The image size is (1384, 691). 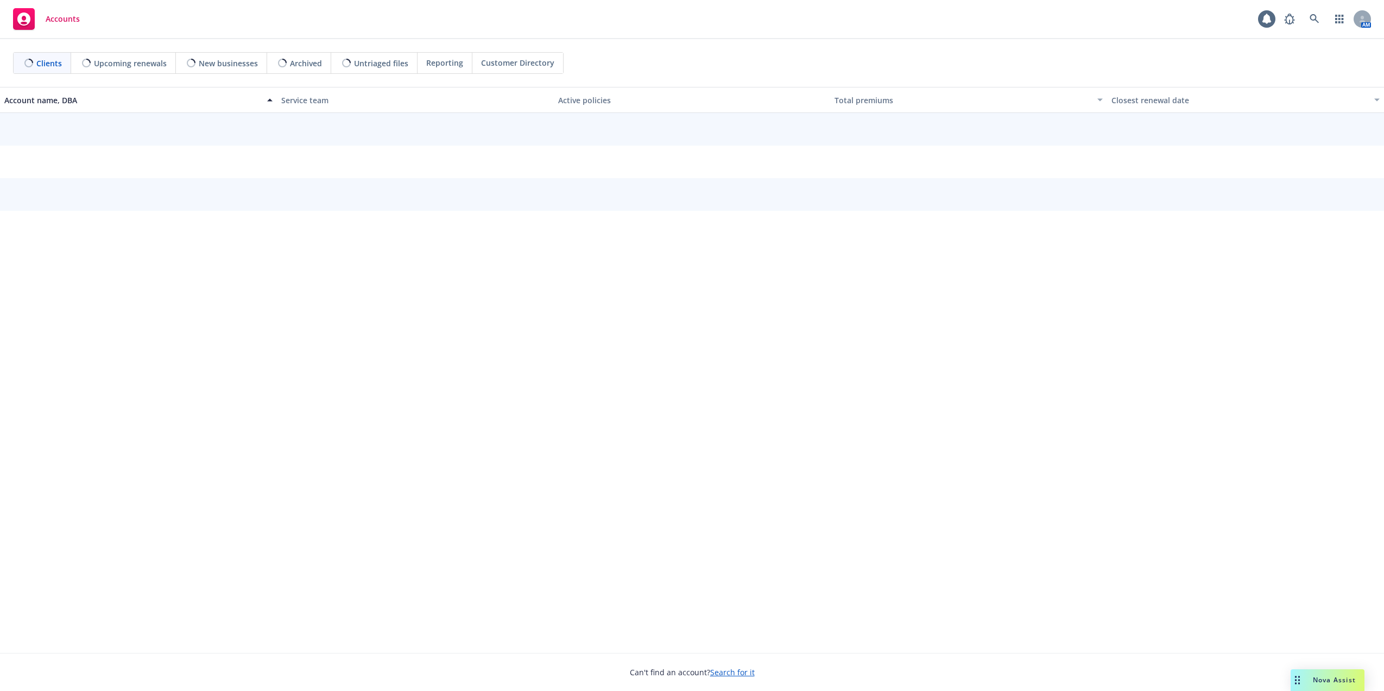 I want to click on span: Archived, so click(x=306, y=63).